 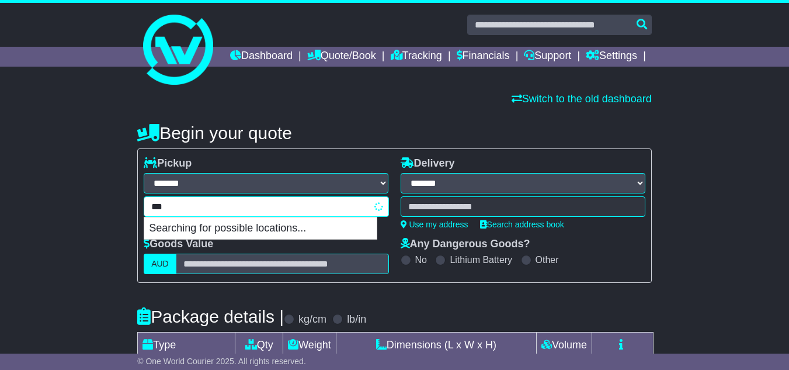 What do you see at coordinates (421, 259) in the screenshot?
I see `label: No` at bounding box center [421, 259].